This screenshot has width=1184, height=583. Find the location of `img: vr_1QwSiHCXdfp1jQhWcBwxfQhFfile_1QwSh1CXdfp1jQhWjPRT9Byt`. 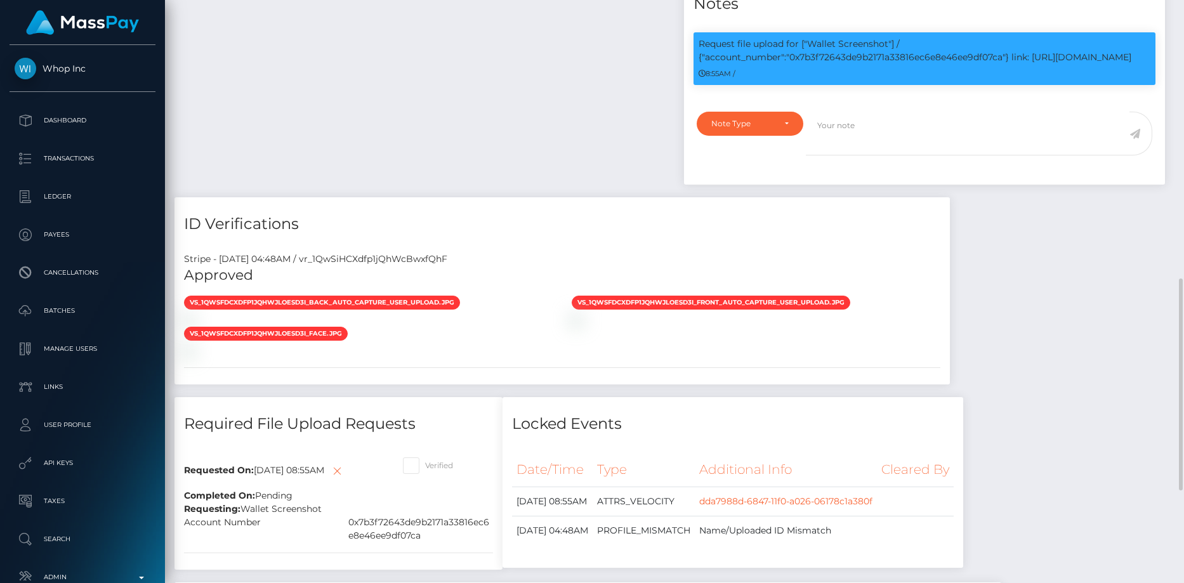

img: vr_1QwSiHCXdfp1jQhWcBwxfQhFfile_1QwSh1CXdfp1jQhWjPRT9Byt is located at coordinates (577, 320).